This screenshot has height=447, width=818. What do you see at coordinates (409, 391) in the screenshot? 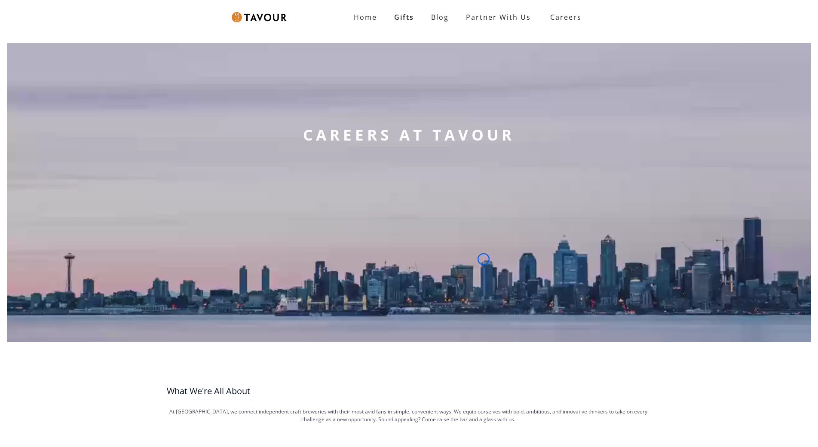
I see `h3: What We're All About` at bounding box center [409, 391].